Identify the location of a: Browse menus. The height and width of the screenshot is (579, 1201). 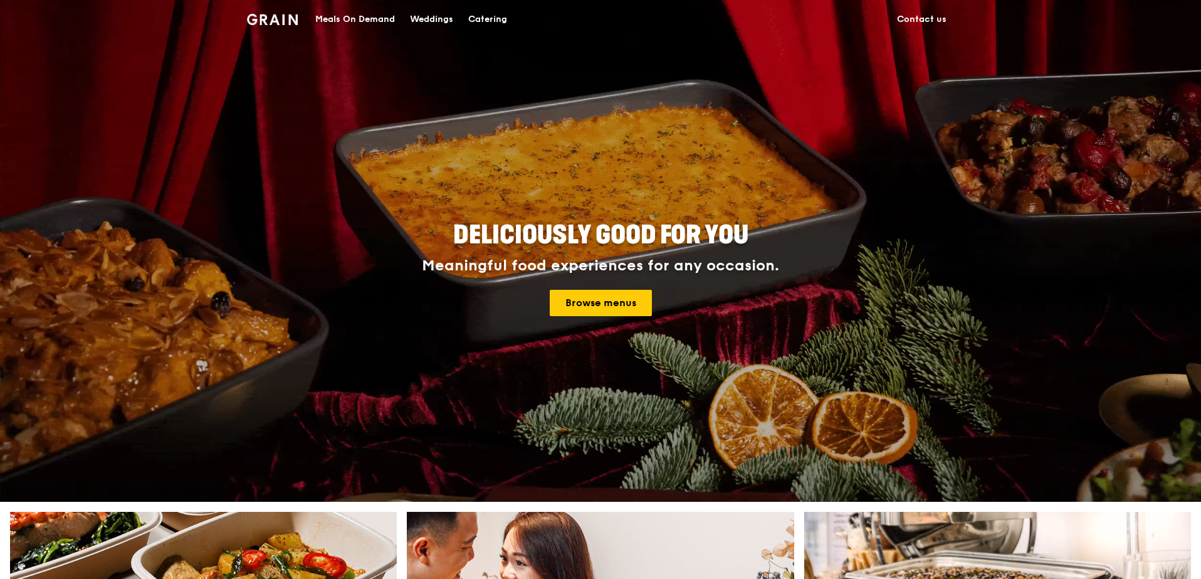
(601, 303).